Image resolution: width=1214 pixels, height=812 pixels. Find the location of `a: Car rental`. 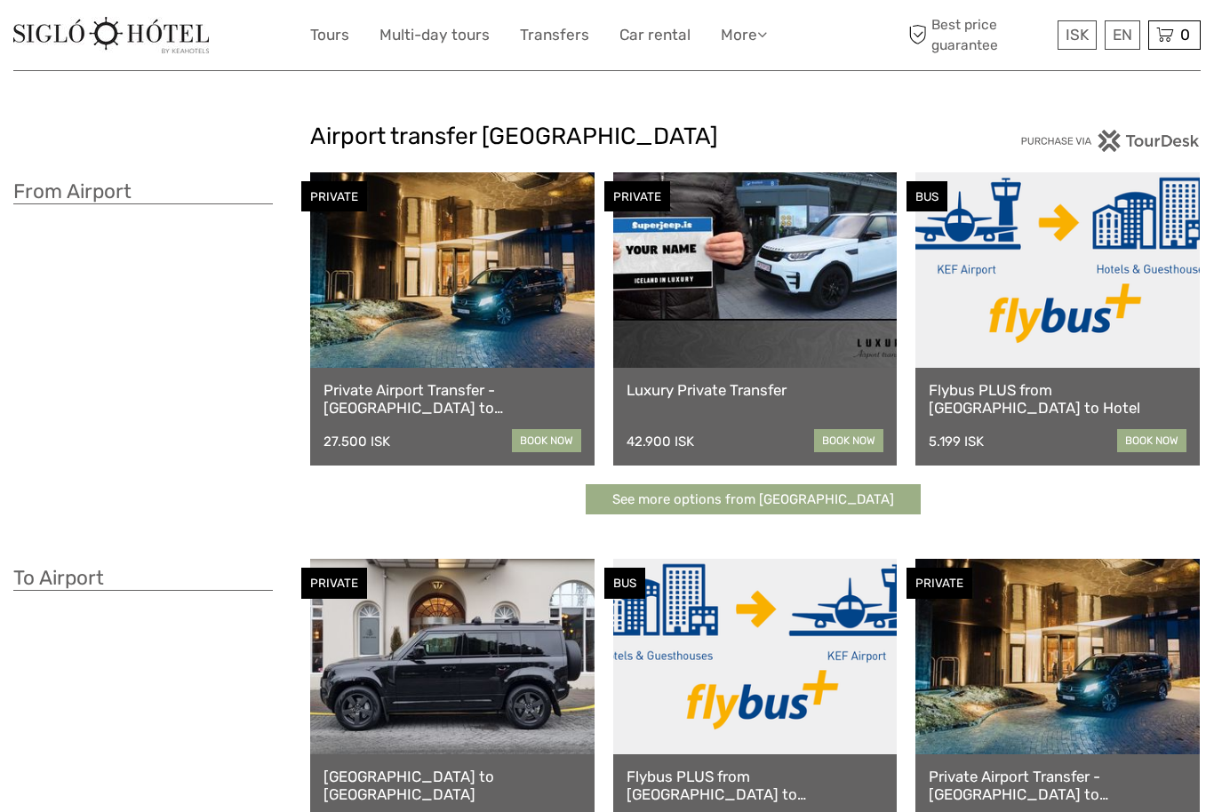

a: Car rental is located at coordinates (655, 35).